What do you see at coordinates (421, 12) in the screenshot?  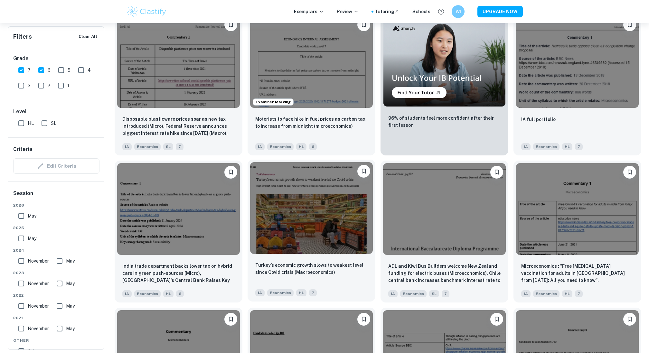 I see `a: Schools` at bounding box center [421, 12].